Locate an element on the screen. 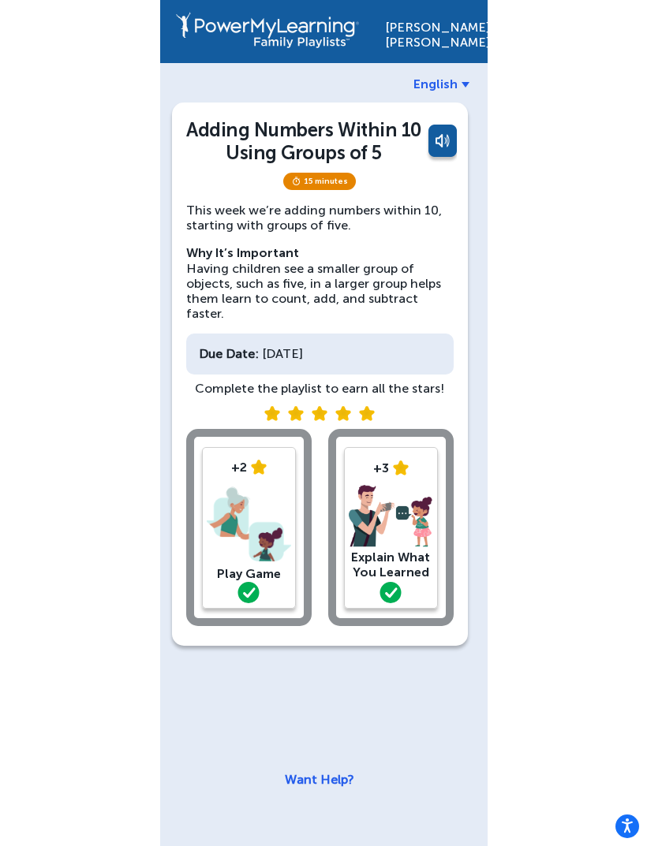  img: play-game.png is located at coordinates (248, 524).